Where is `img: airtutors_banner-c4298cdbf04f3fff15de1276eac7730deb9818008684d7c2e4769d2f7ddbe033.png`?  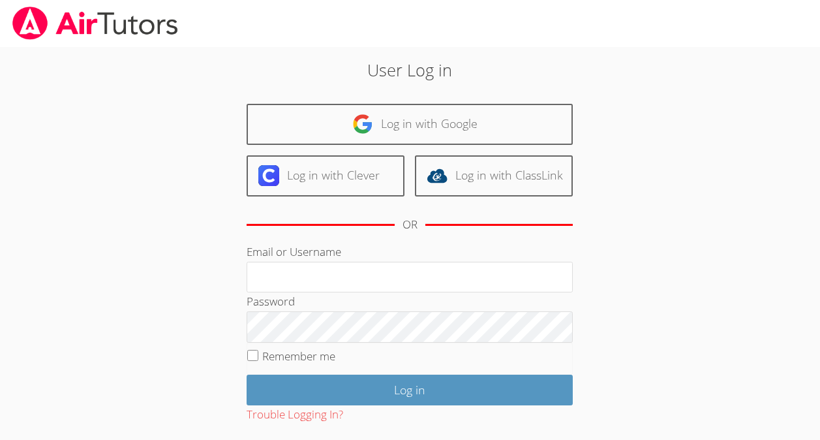 img: airtutors_banner-c4298cdbf04f3fff15de1276eac7730deb9818008684d7c2e4769d2f7ddbe033.png is located at coordinates (95, 23).